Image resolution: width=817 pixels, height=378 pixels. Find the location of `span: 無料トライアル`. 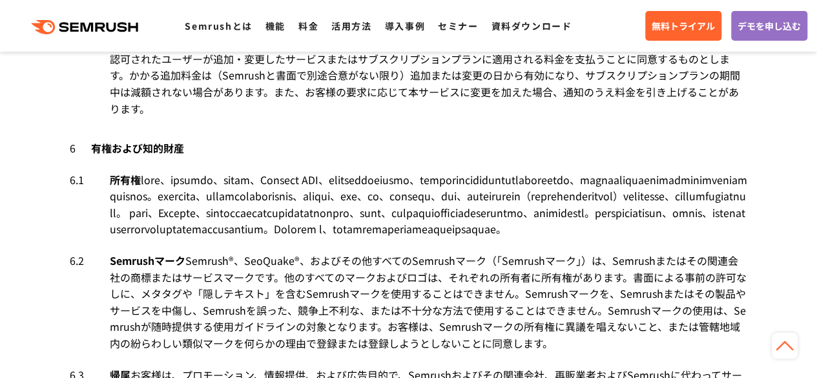

span: 無料トライアル is located at coordinates (683, 26).